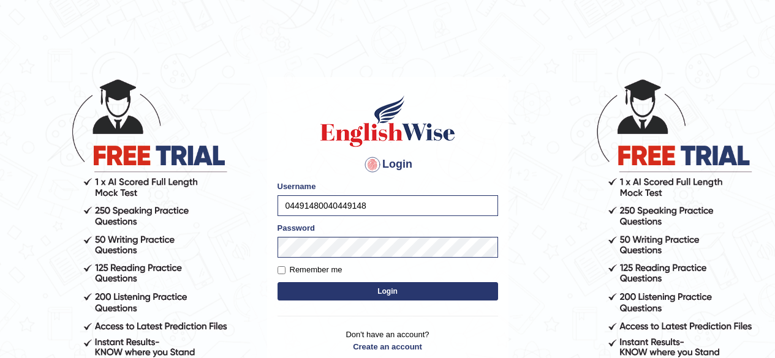  What do you see at coordinates (388, 292) in the screenshot?
I see `button: Login` at bounding box center [388, 292].